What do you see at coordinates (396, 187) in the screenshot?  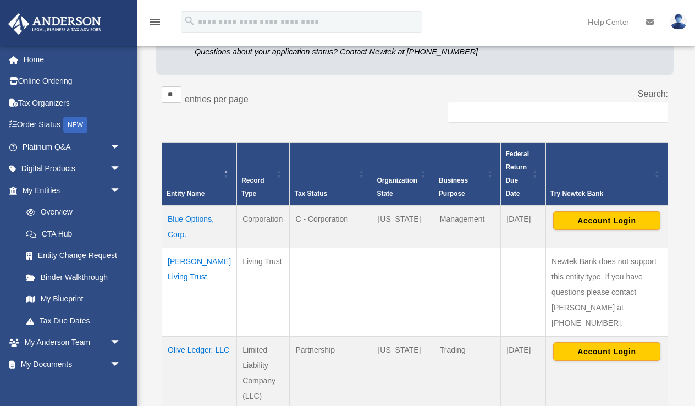 I see `span: Organization State` at bounding box center [396, 187].